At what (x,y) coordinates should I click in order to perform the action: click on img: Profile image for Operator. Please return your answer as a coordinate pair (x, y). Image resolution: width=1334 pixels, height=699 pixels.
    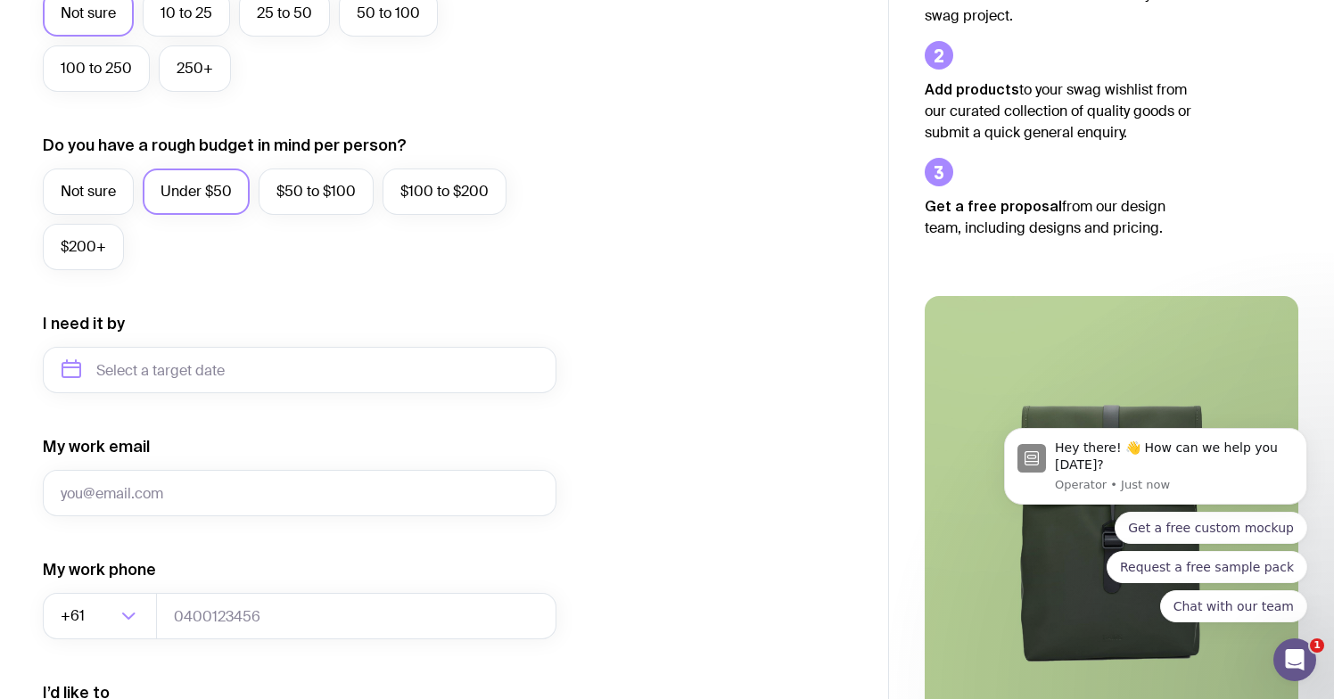
    Looking at the image, I should click on (54, 168).